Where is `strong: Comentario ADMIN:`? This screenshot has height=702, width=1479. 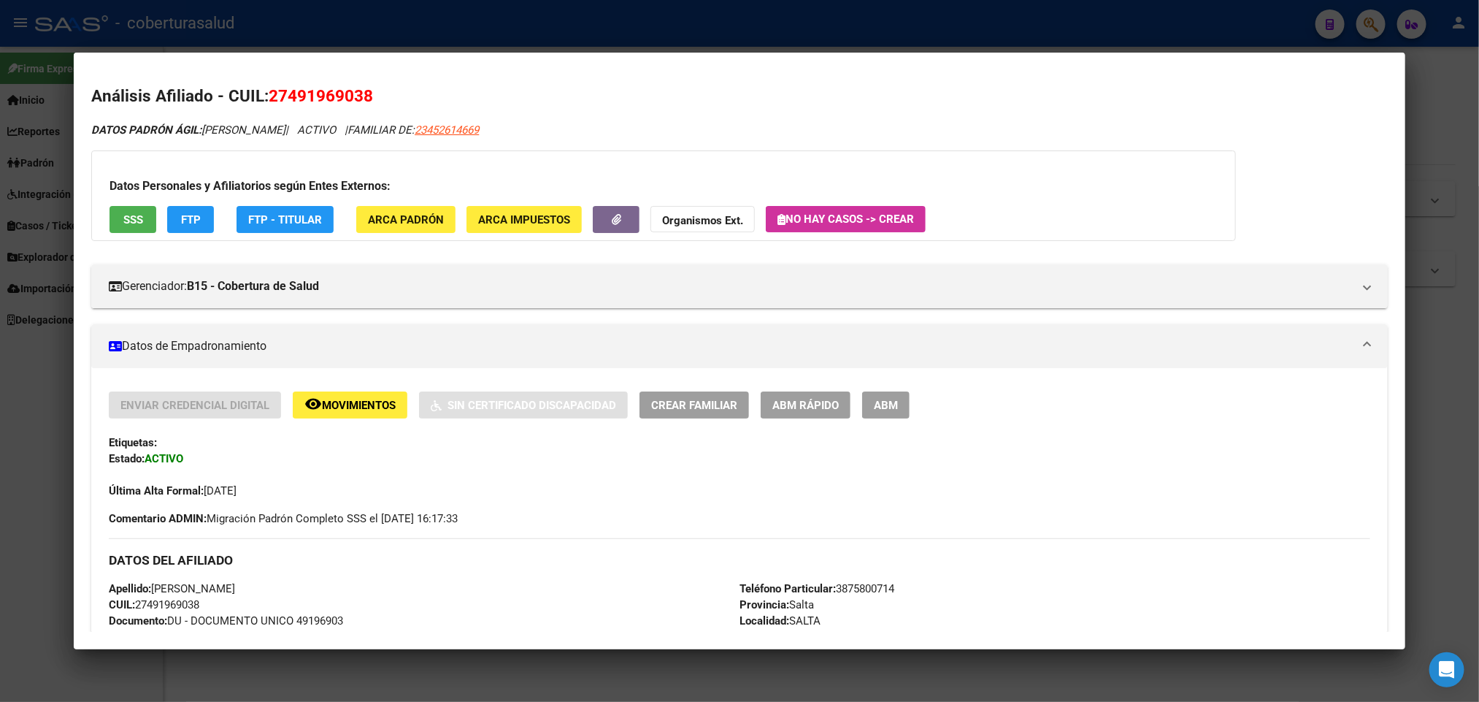 strong: Comentario ADMIN: is located at coordinates (158, 518).